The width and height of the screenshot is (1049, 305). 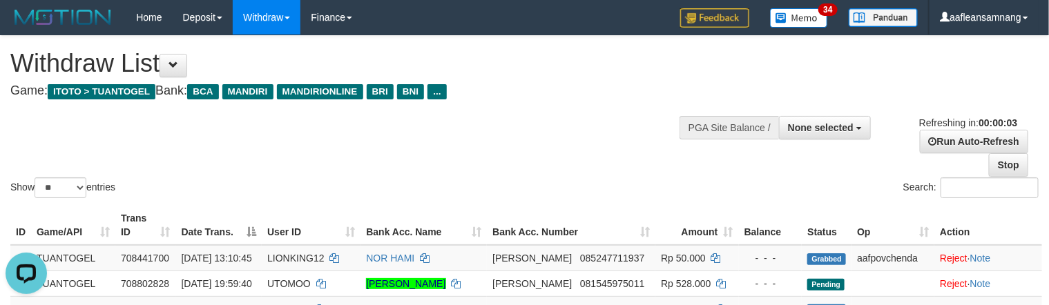 What do you see at coordinates (883, 17) in the screenshot?
I see `img: panduan.png` at bounding box center [883, 17].